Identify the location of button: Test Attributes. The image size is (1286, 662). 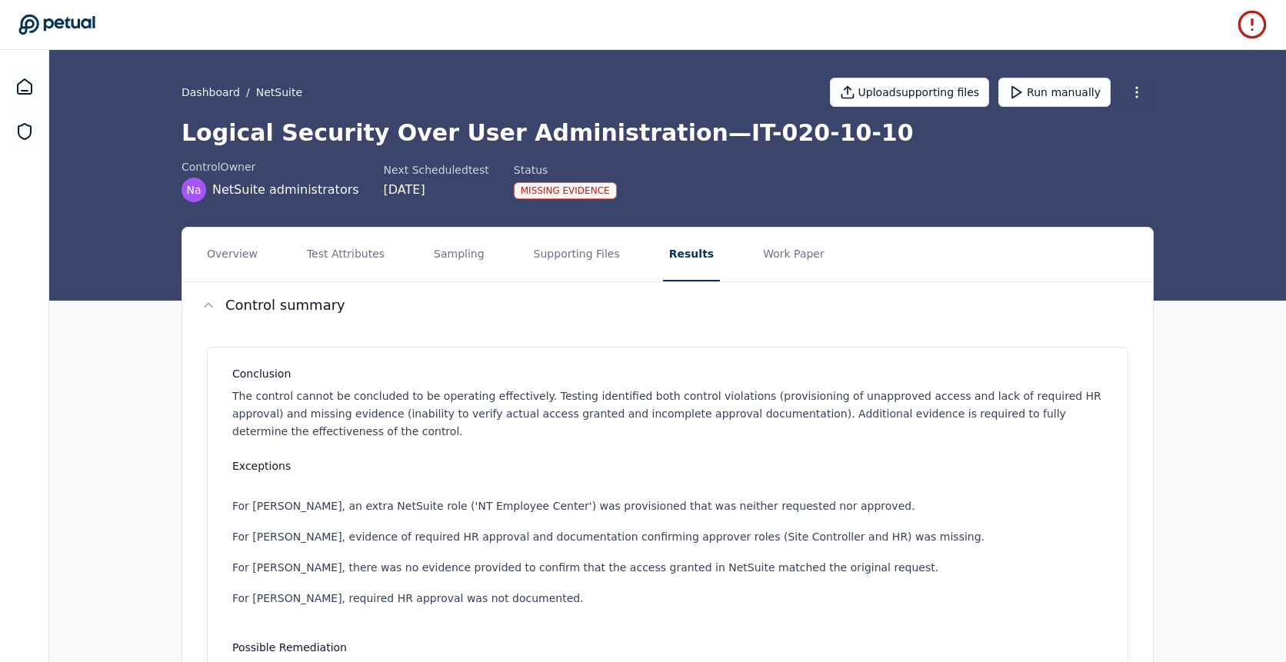
(345, 255).